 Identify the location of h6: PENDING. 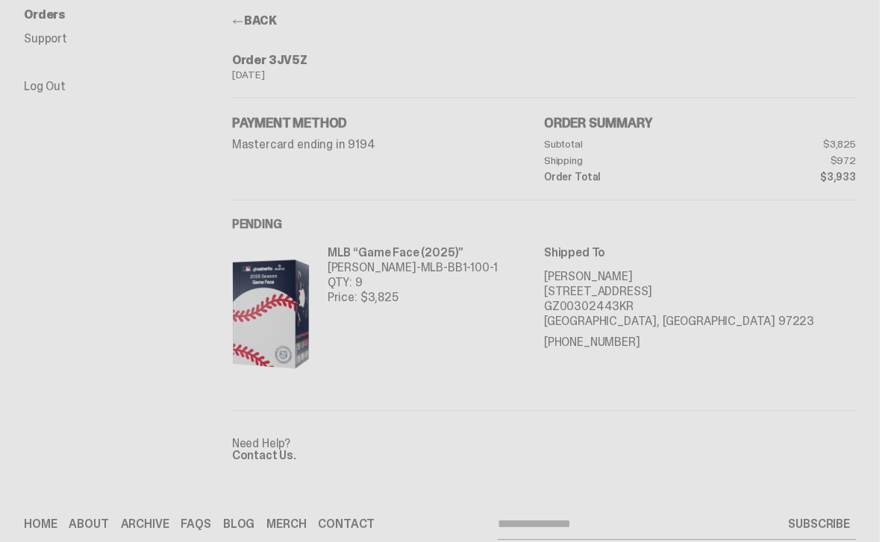
(544, 225).